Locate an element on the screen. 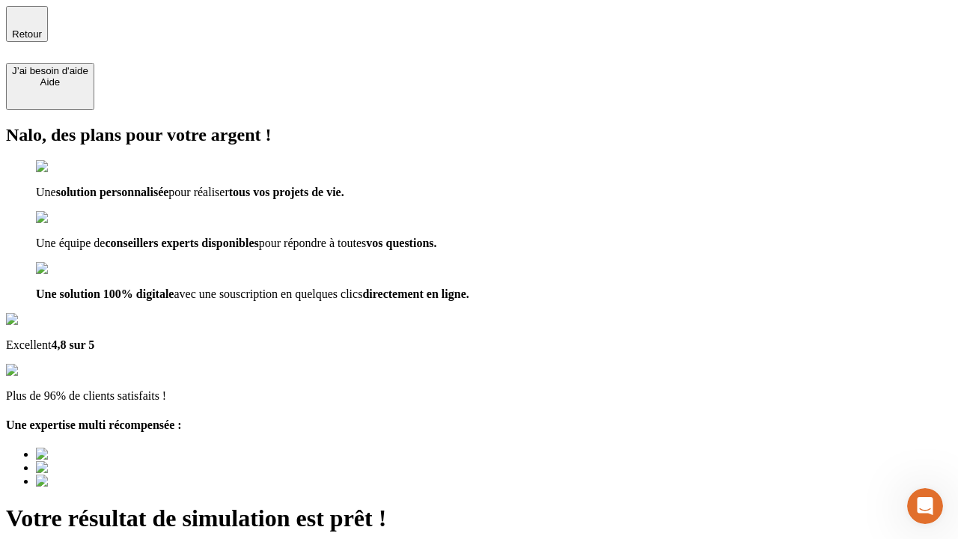 This screenshot has height=539, width=958. p: Plus de 96% de clients satisfaits ! is located at coordinates (479, 396).